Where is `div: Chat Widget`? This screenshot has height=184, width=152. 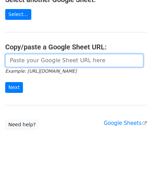
div: Chat Widget is located at coordinates (134, 167).